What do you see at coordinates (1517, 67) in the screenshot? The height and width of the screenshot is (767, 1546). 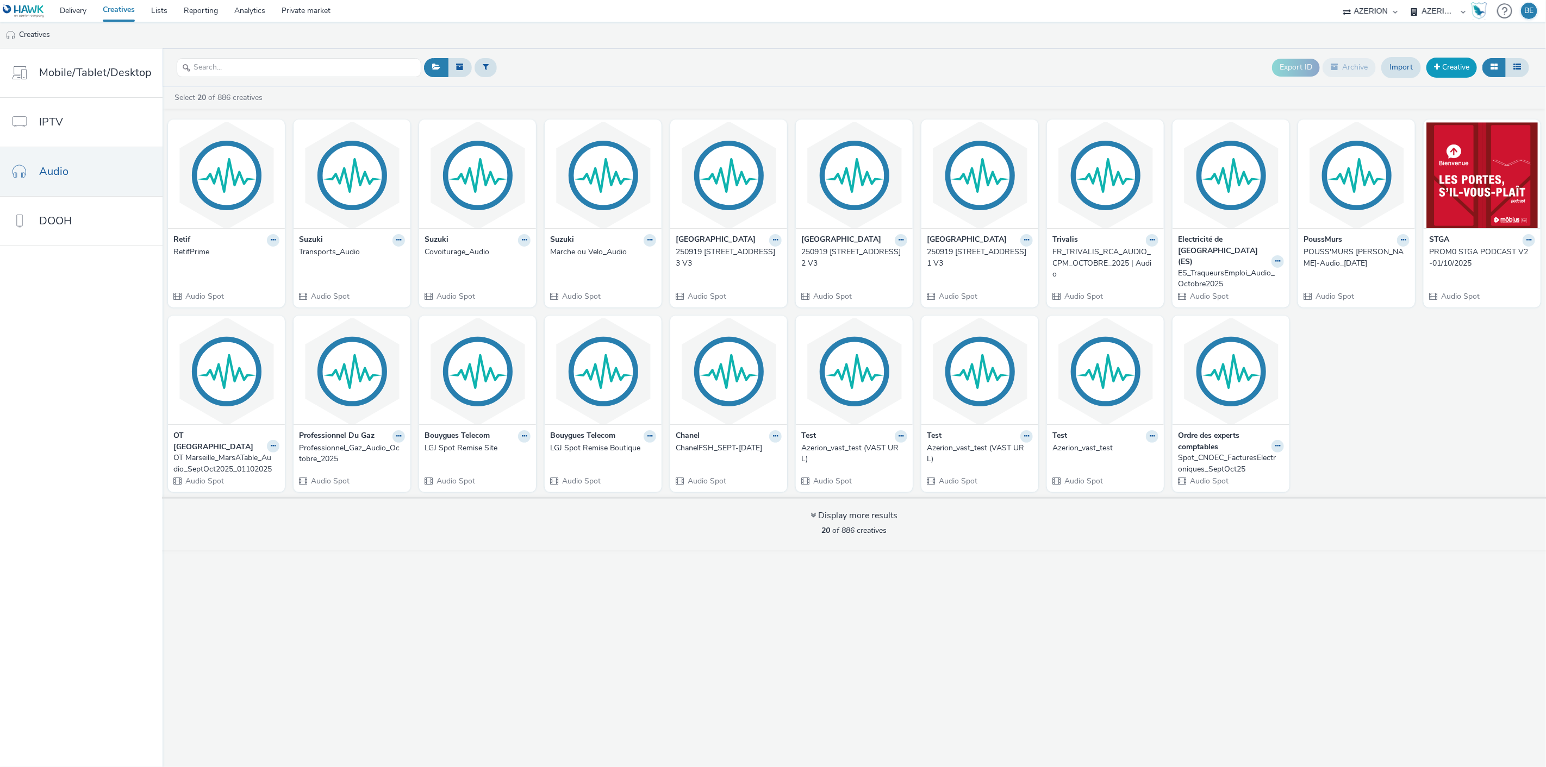 I see `button: Table` at bounding box center [1517, 67].